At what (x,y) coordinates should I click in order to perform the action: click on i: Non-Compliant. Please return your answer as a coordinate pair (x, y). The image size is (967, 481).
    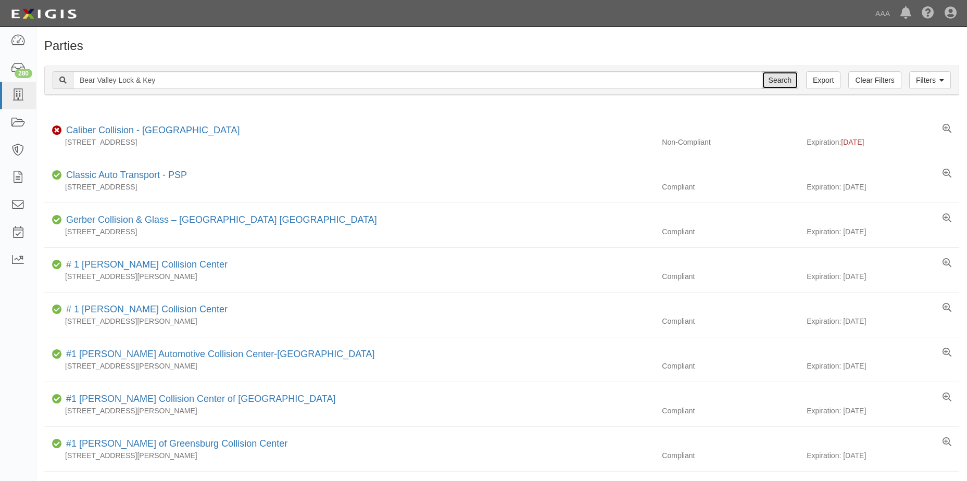
    Looking at the image, I should click on (57, 131).